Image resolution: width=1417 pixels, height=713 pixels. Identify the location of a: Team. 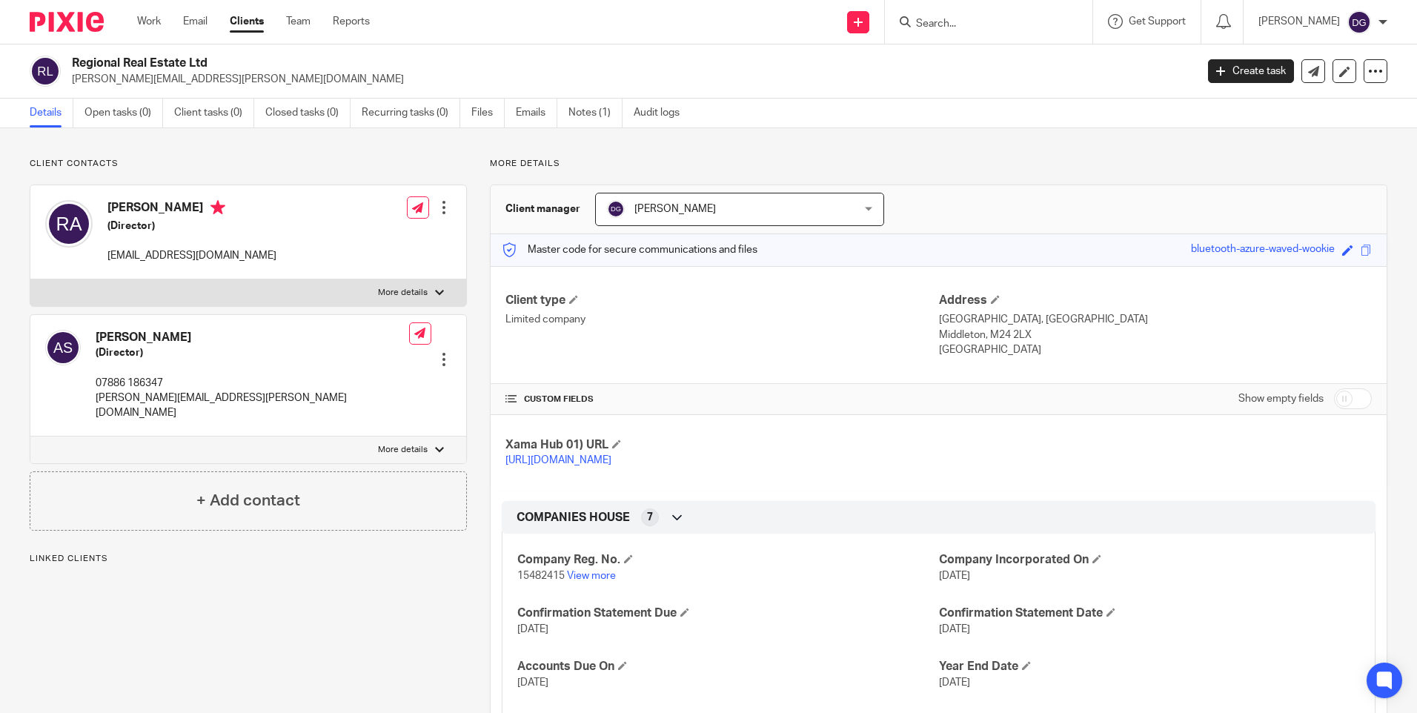
(298, 21).